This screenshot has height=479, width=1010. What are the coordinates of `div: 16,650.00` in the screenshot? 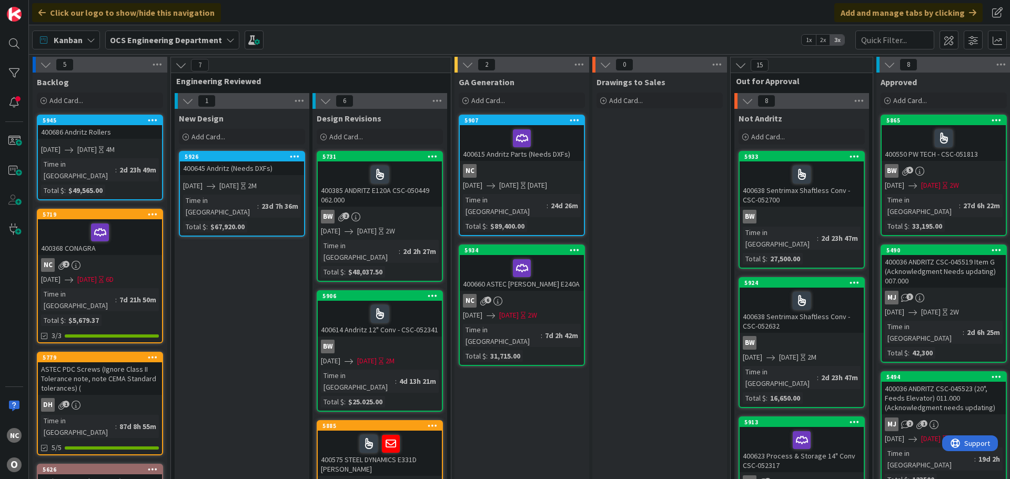 It's located at (785, 398).